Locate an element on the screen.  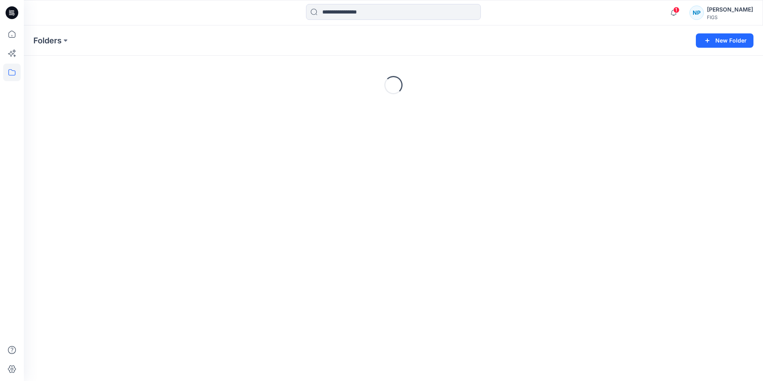
span: 1 is located at coordinates (677, 10).